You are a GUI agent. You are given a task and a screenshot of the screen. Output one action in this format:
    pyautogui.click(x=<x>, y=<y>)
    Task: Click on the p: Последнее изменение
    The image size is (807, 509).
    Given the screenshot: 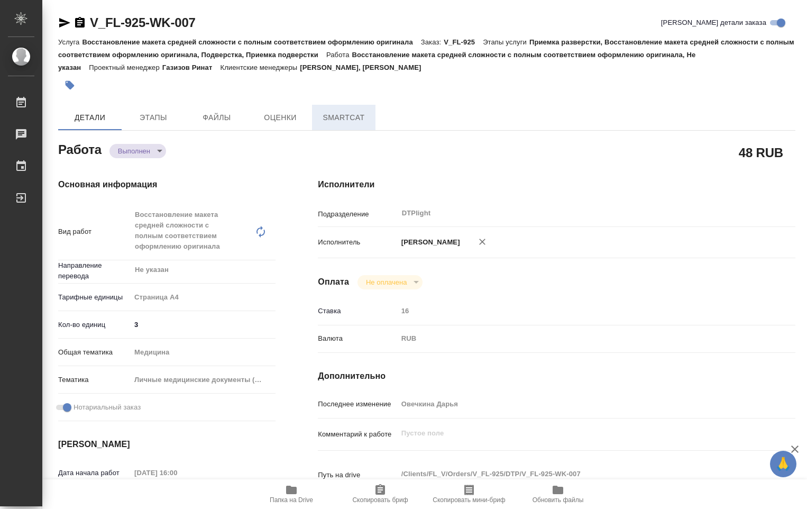 What is the action you would take?
    pyautogui.click(x=358, y=404)
    